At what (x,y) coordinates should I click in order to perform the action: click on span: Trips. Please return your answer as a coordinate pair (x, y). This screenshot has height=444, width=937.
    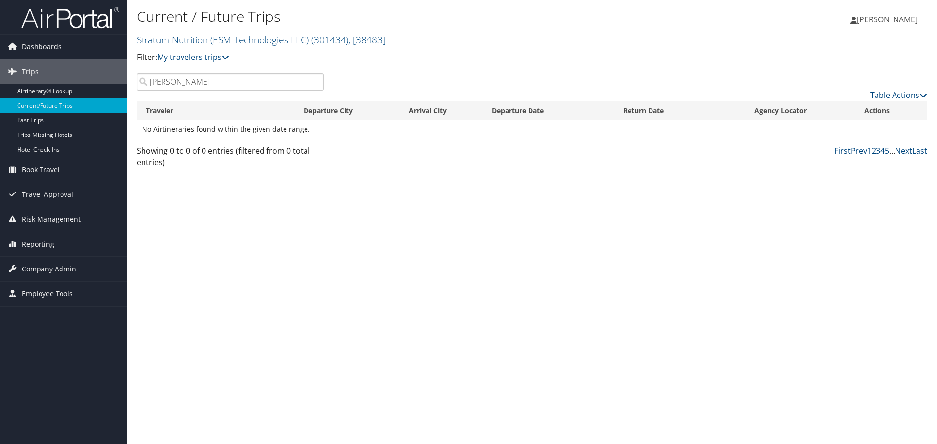
    Looking at the image, I should click on (30, 72).